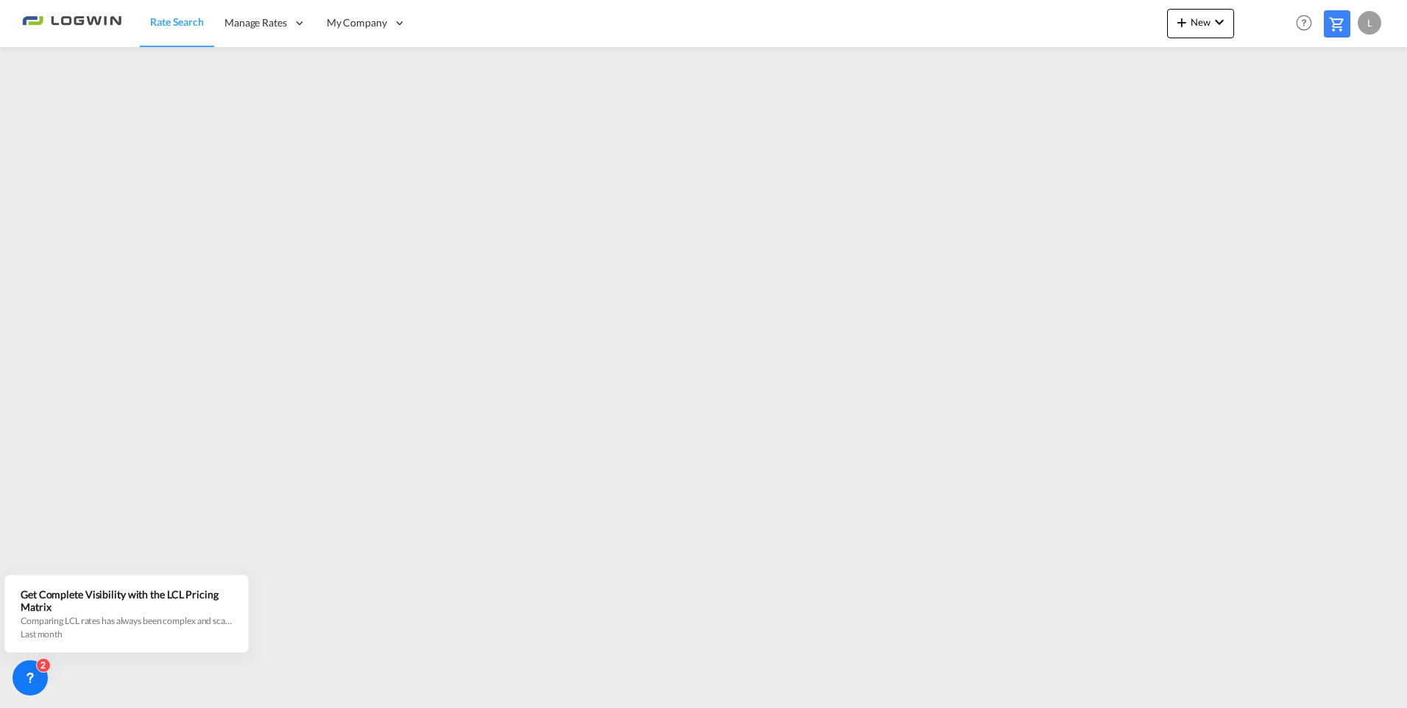 This screenshot has width=1407, height=708. Describe the element at coordinates (255, 23) in the screenshot. I see `span: Manage Rates` at that location.